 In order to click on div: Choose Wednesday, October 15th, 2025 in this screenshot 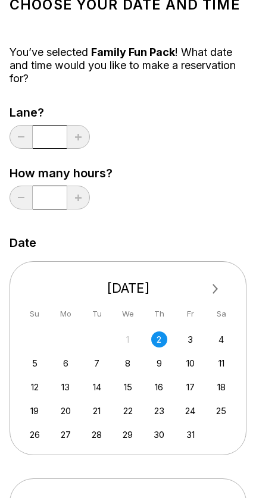, I will do `click(127, 387)`.